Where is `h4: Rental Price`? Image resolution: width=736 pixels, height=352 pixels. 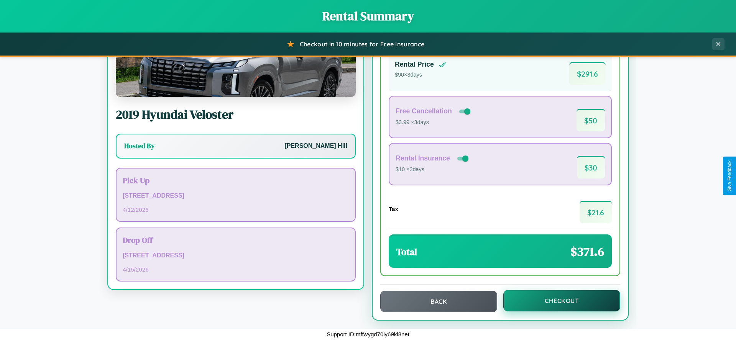 h4: Rental Price is located at coordinates (415, 64).